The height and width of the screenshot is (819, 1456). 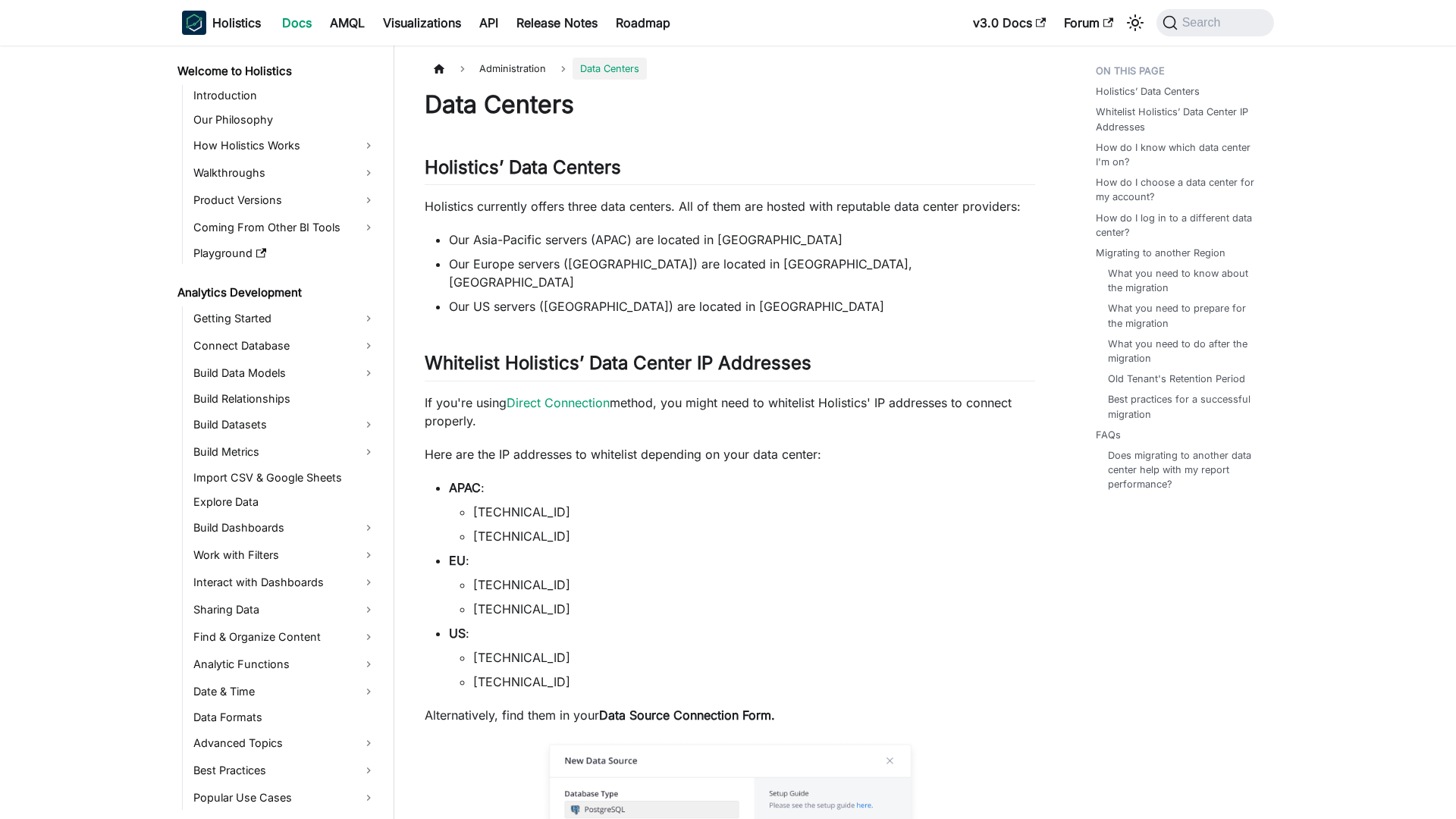 What do you see at coordinates (296, 23) in the screenshot?
I see `a: Docs` at bounding box center [296, 23].